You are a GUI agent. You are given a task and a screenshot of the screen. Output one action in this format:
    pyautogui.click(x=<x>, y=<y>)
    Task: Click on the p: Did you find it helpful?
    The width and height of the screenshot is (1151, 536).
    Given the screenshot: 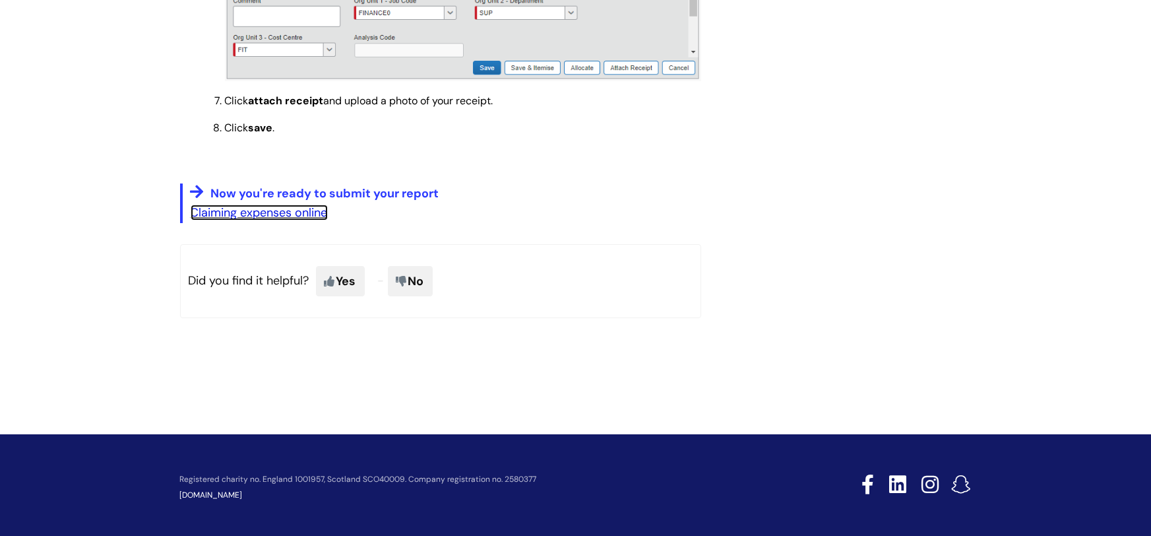 What is the action you would take?
    pyautogui.click(x=441, y=281)
    